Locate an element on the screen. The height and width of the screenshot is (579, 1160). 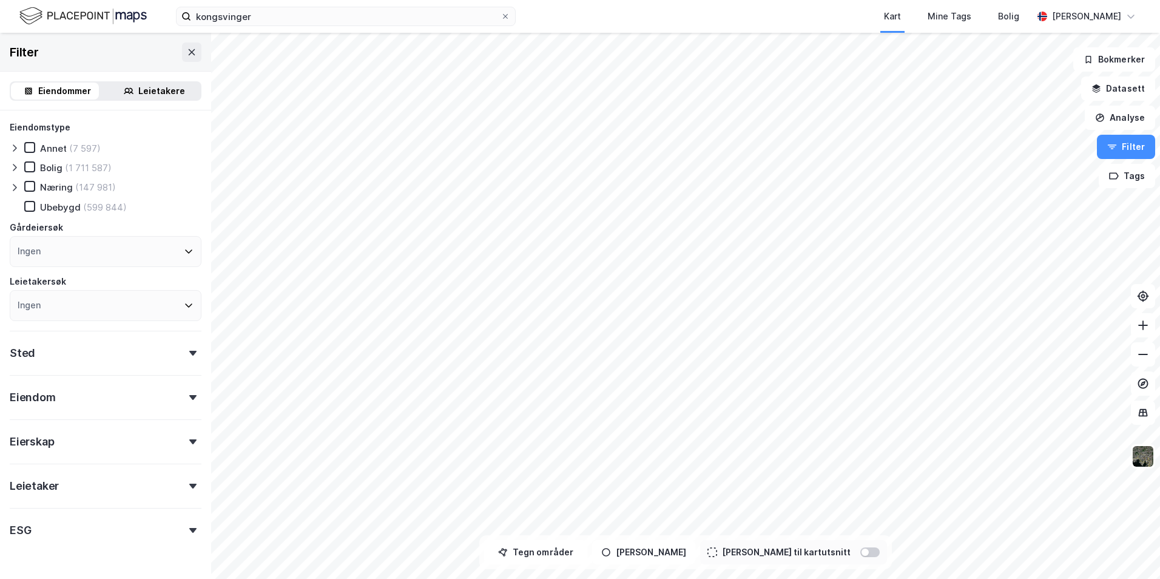
button: Datasett is located at coordinates (1118, 89).